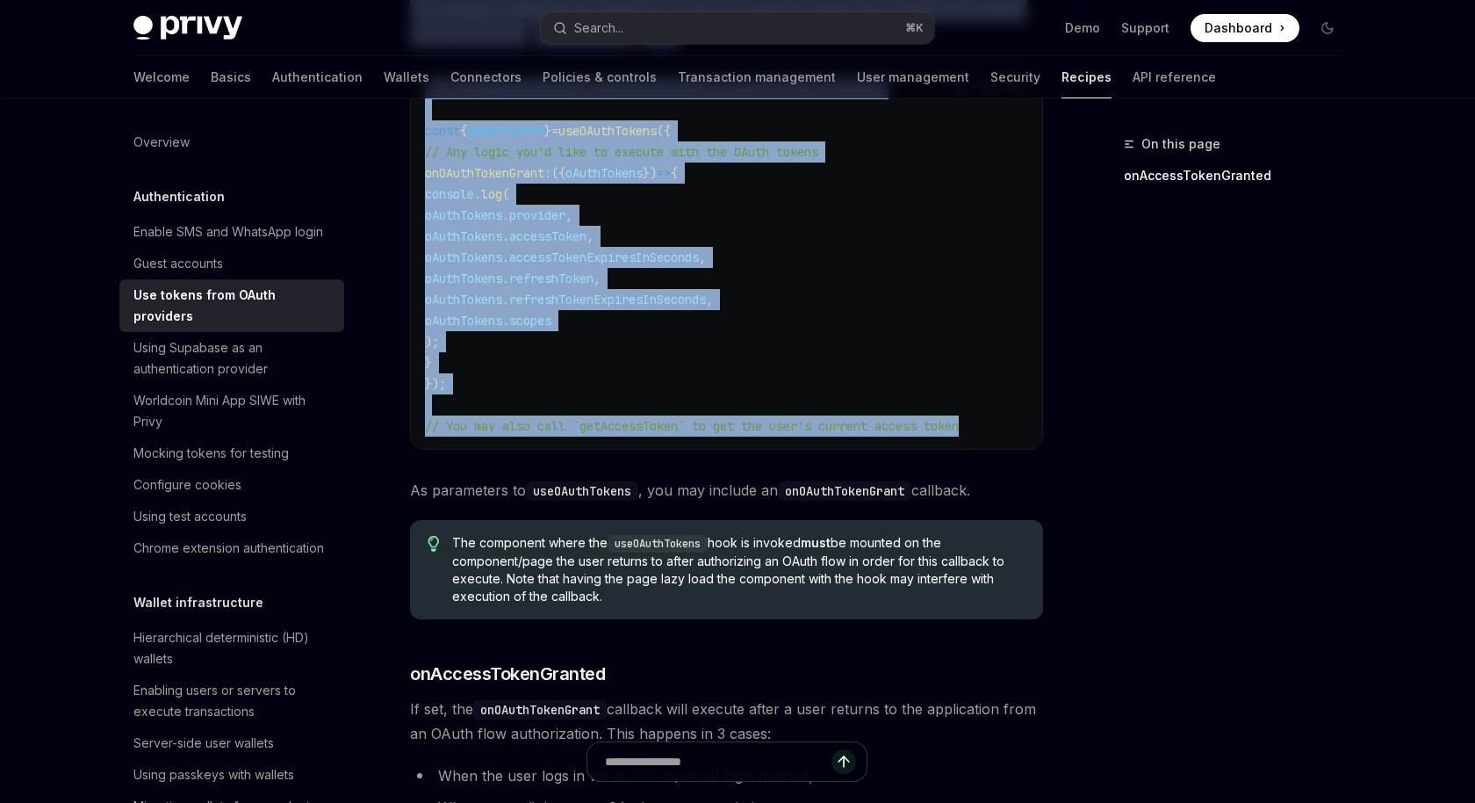  I want to click on span: // Any logic you'd like to execute with the OAuth tokens, so click(622, 152).